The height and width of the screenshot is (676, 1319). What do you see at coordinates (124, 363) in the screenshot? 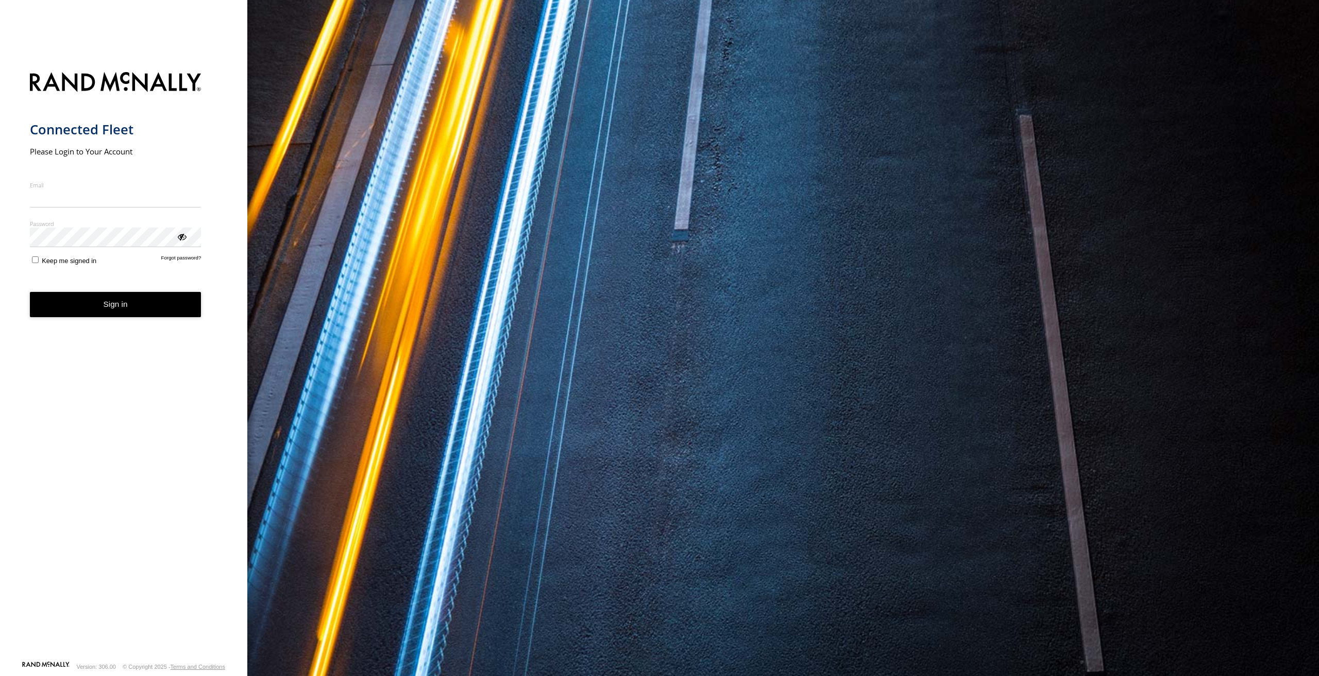
I see `form: main` at bounding box center [124, 363].